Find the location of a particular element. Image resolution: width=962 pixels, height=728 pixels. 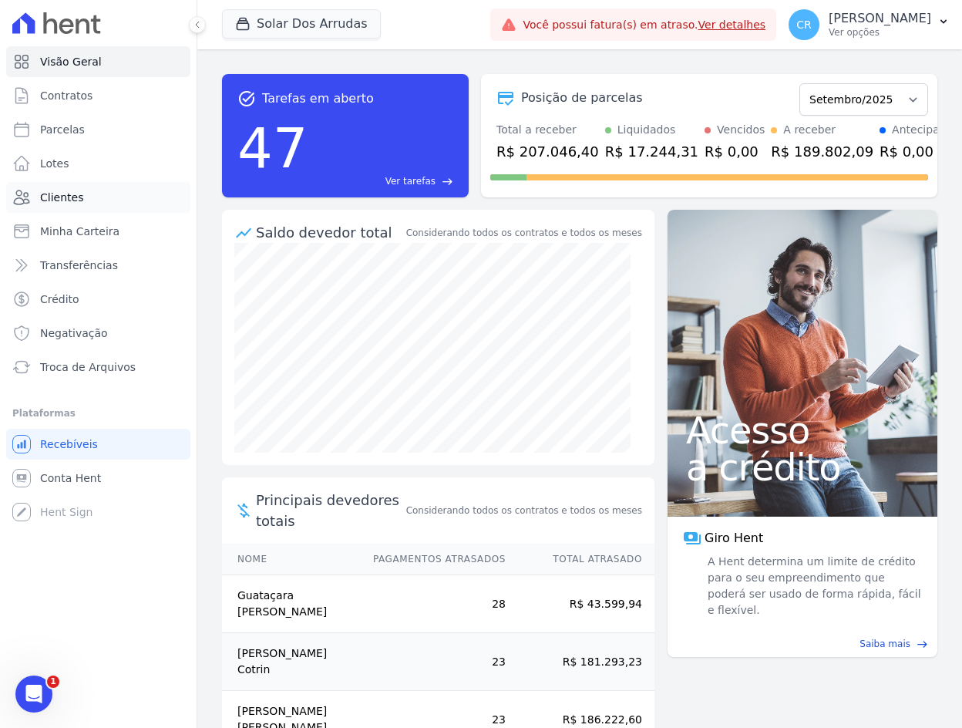

a: Transferências is located at coordinates (98, 265).